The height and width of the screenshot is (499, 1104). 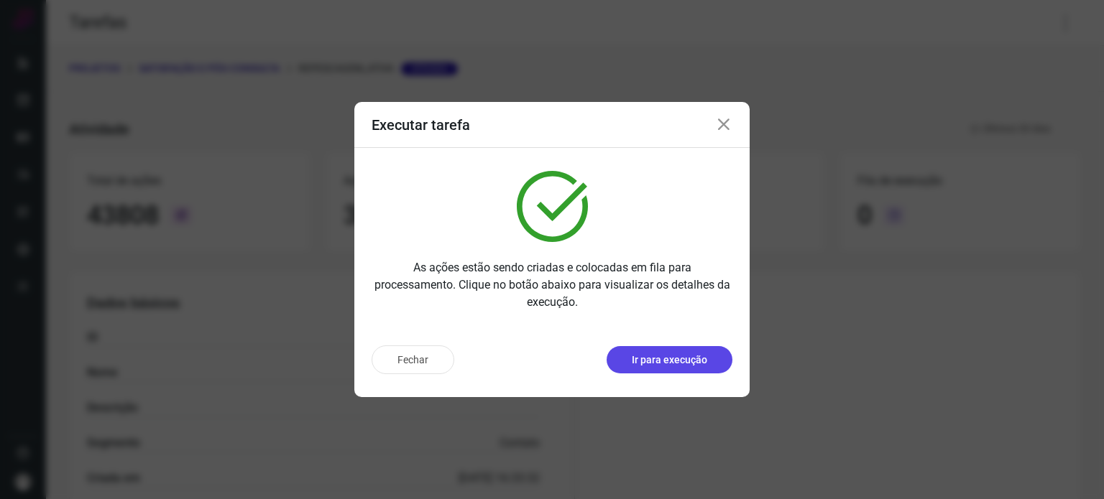 What do you see at coordinates (669, 360) in the screenshot?
I see `button: Ir para execução` at bounding box center [669, 360].